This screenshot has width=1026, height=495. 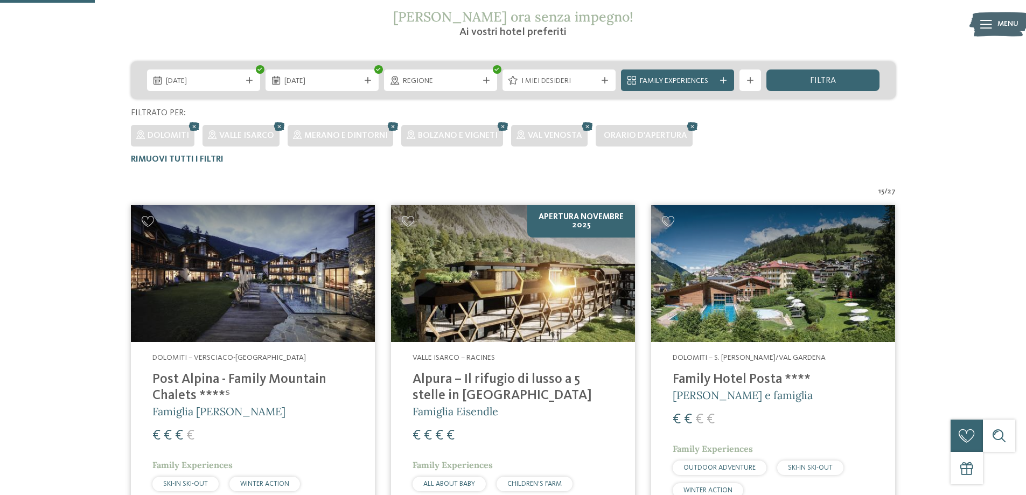 What do you see at coordinates (453, 358) in the screenshot?
I see `span: Valle Isarco – Racines` at bounding box center [453, 358].